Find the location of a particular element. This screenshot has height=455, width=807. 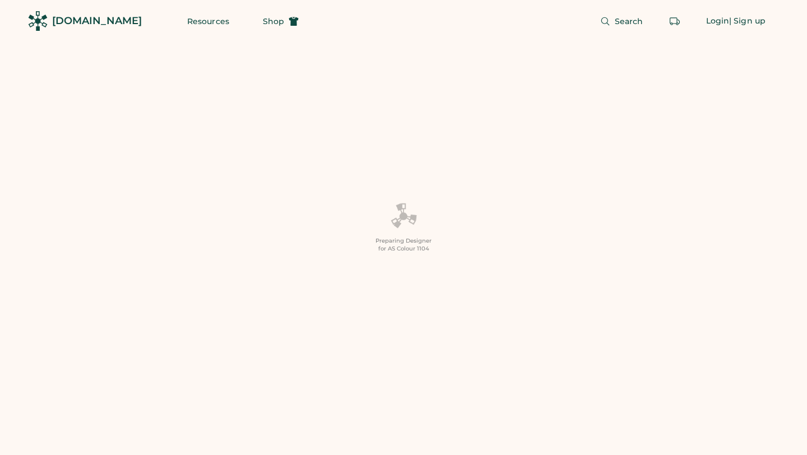

button: Retrieve an order is located at coordinates (675, 21).